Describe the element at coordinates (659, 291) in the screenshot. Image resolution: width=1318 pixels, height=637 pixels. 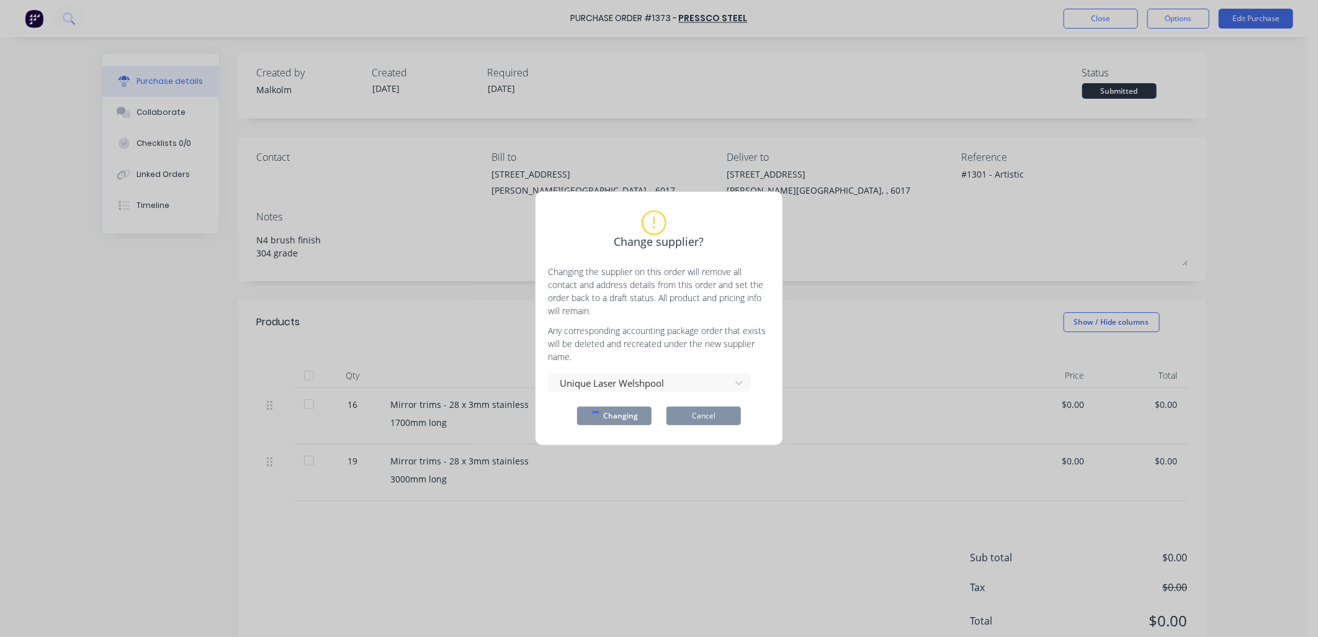
I see `p: Changing the supplier on this order will remove all contact and address details from this order a...` at that location.